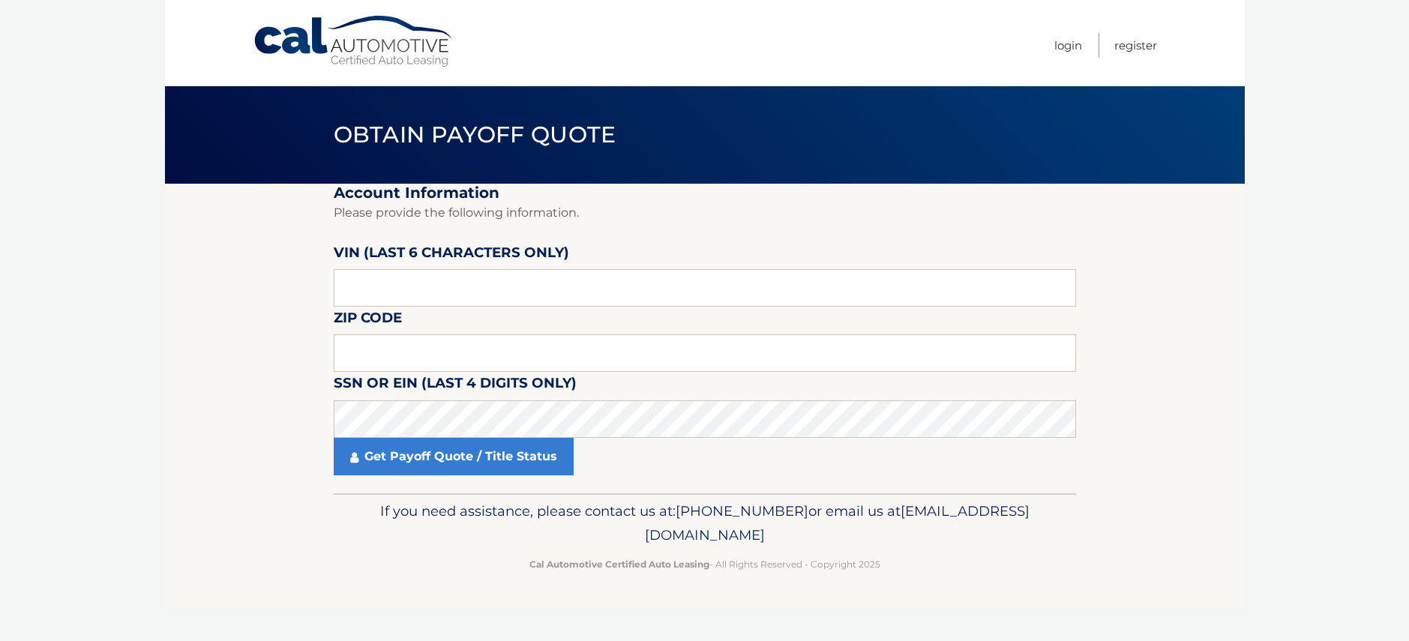 The height and width of the screenshot is (641, 1409). I want to click on h2: Account Information, so click(705, 193).